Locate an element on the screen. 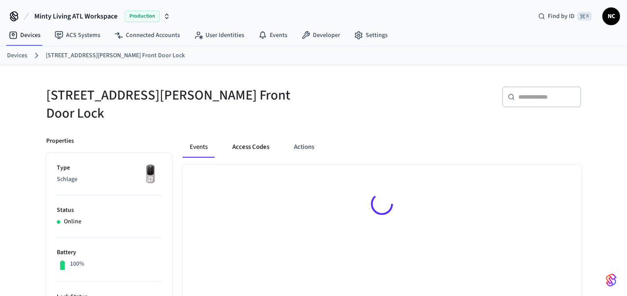 The height and width of the screenshot is (296, 627). button: Events is located at coordinates (198, 147).